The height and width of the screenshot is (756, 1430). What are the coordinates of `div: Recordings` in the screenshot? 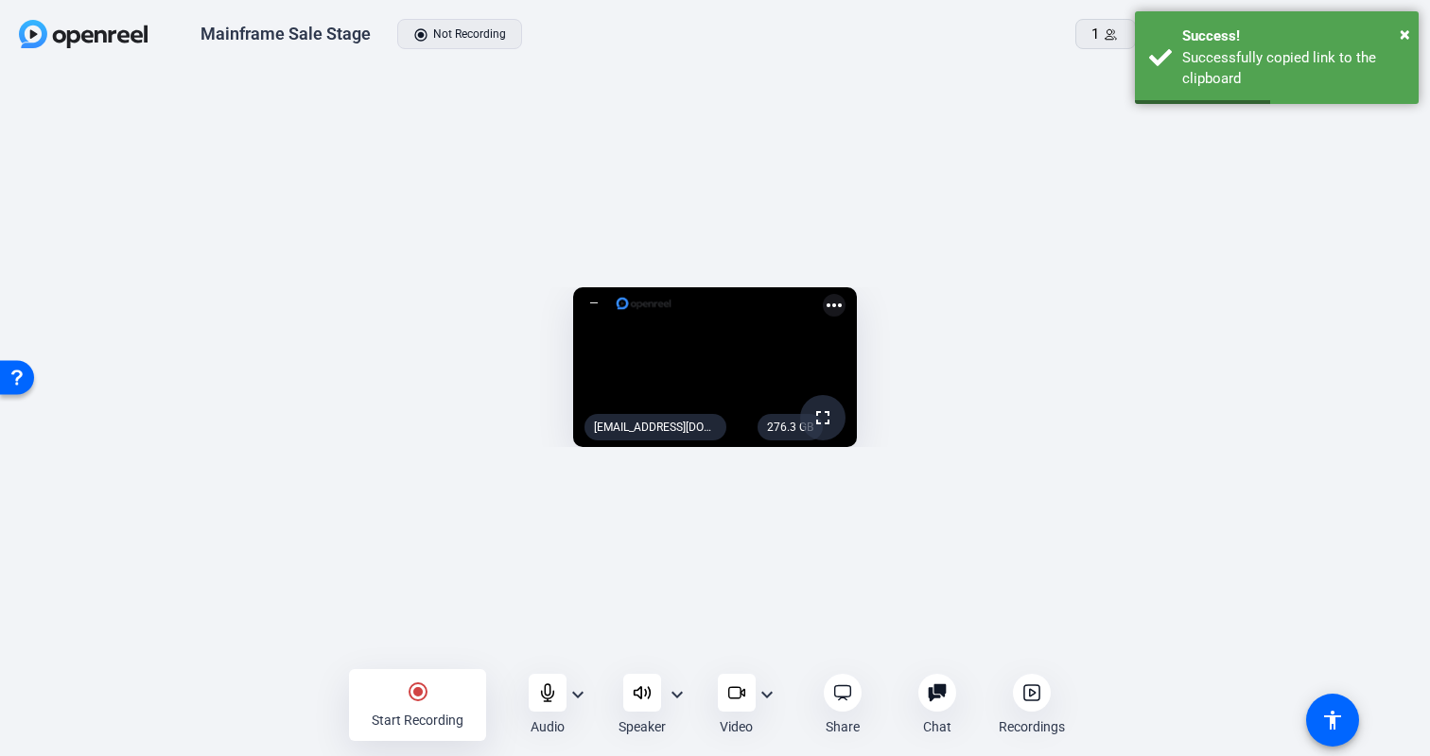 It's located at (1032, 727).